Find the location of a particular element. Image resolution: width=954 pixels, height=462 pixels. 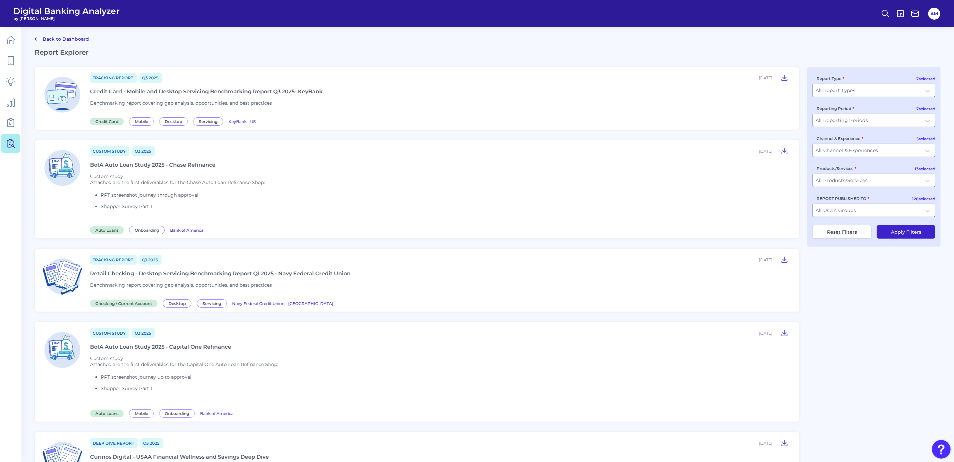

a: Credit Card is located at coordinates (108, 121).